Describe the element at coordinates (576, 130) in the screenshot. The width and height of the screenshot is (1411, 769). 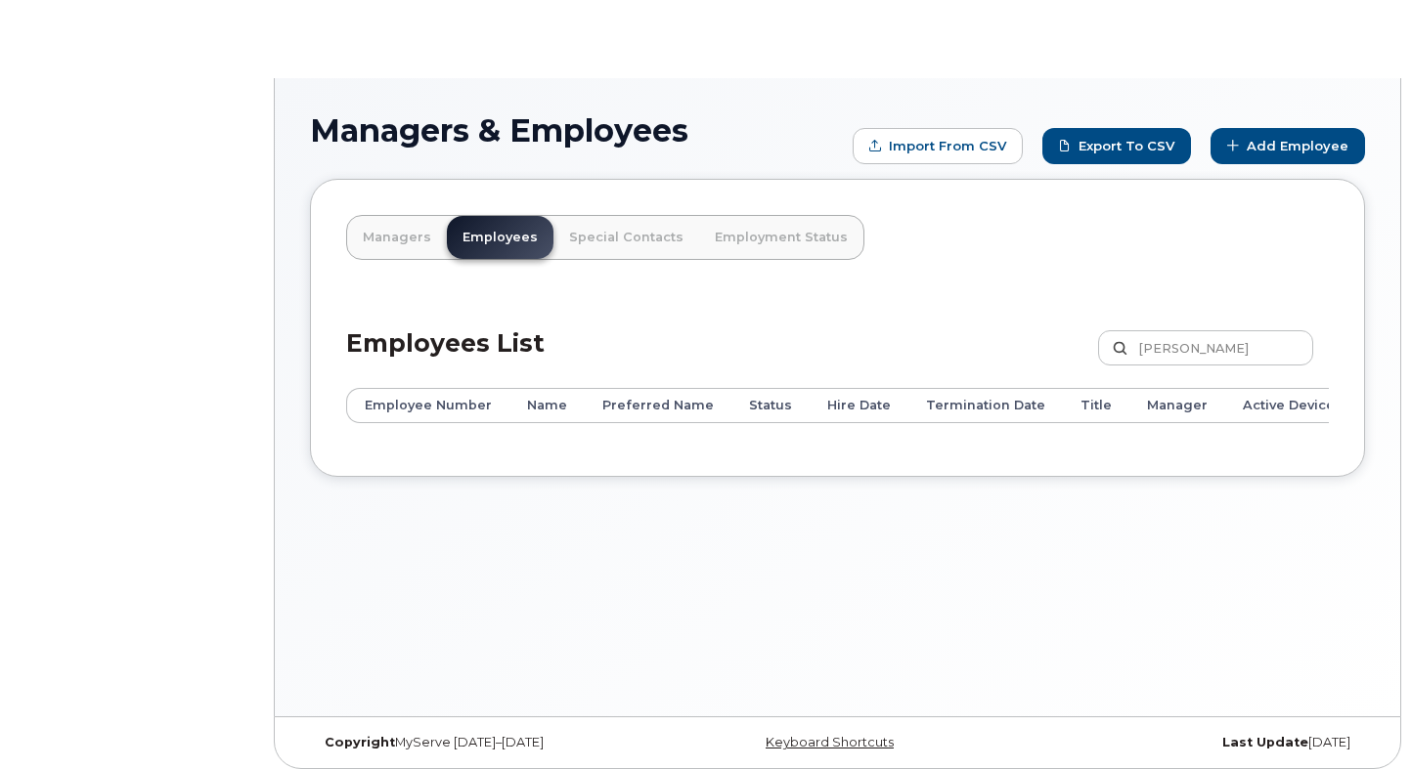
I see `h1: Managers & Employees` at that location.